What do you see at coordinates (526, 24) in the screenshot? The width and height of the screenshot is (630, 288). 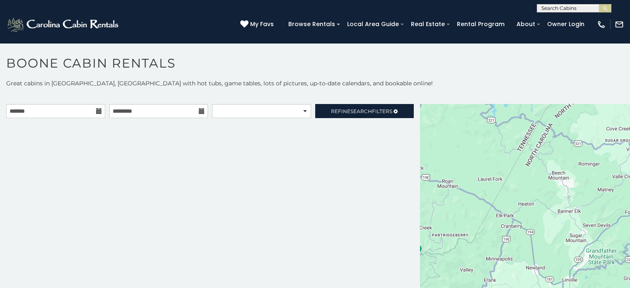 I see `a: About` at bounding box center [526, 24].